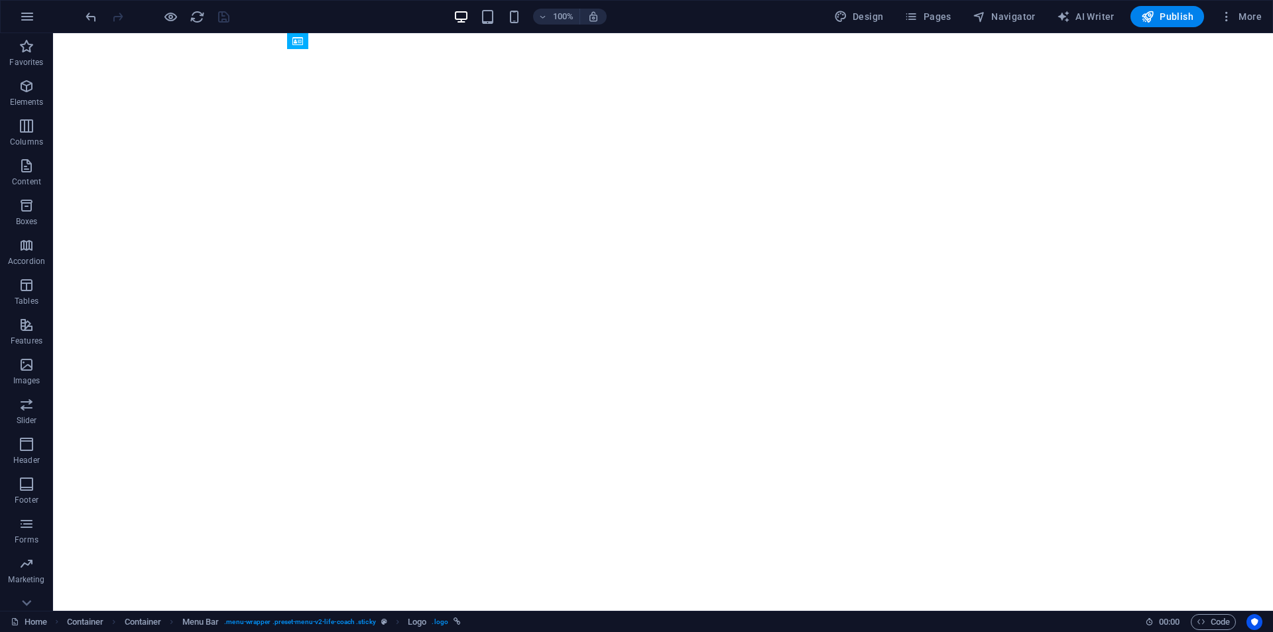  I want to click on p: Favorites, so click(26, 62).